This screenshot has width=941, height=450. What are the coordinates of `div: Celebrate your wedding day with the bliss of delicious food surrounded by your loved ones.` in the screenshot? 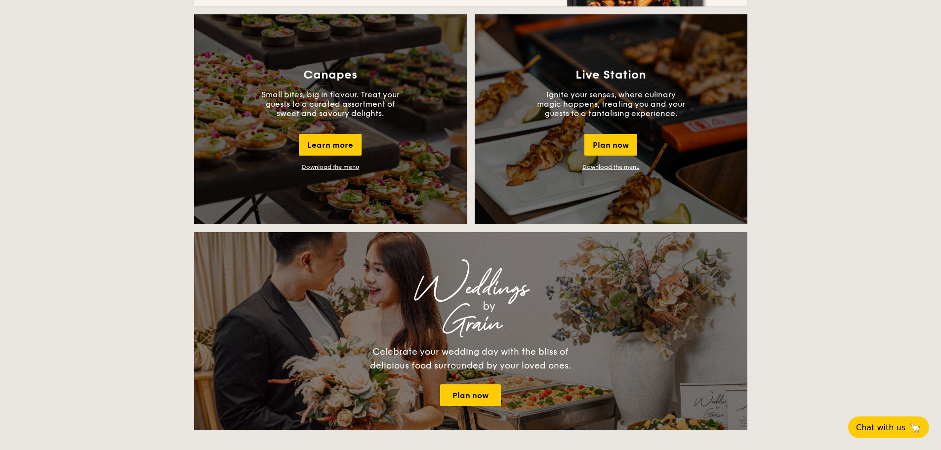 It's located at (471, 359).